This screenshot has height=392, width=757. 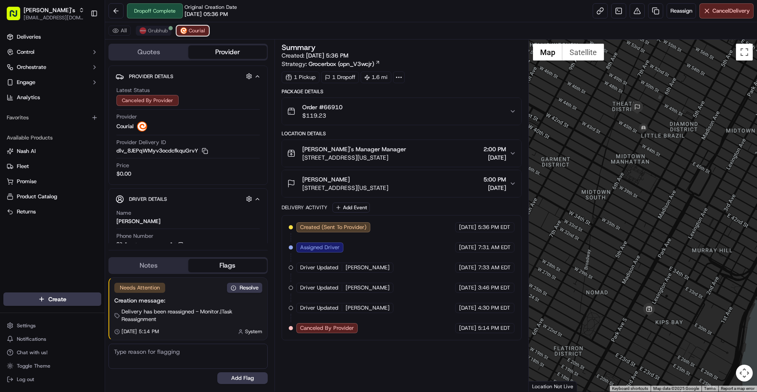 What do you see at coordinates (52, 197) in the screenshot?
I see `a: Product Catalog` at bounding box center [52, 197].